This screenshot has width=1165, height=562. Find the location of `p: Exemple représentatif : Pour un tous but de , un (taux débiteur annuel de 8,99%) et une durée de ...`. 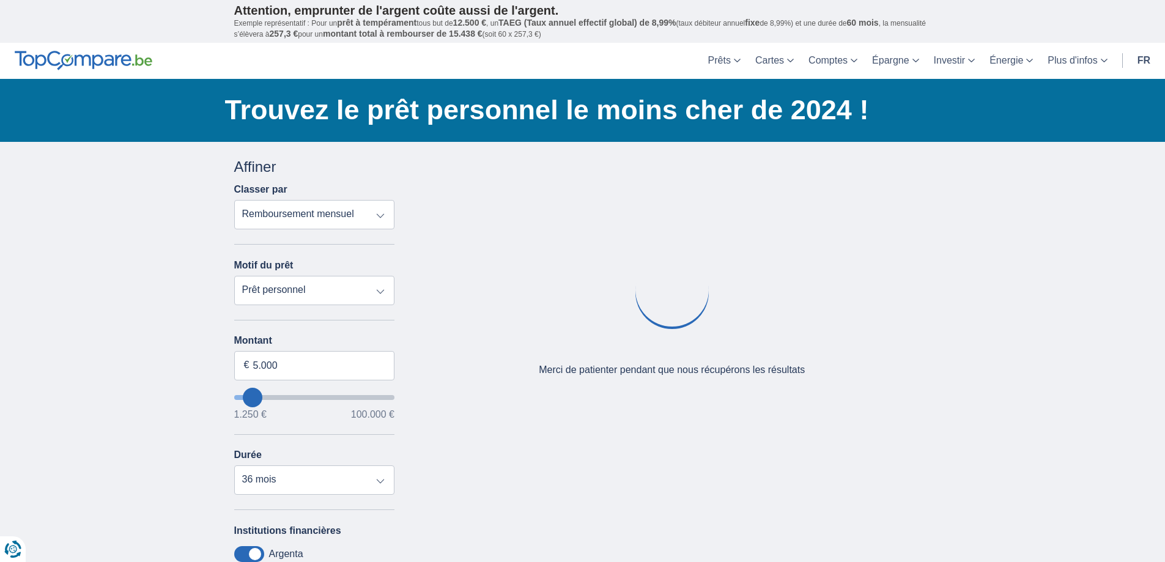

p: Exemple représentatif : Pour un tous but de , un (taux débiteur annuel de 8,99%) et une durée de ... is located at coordinates (583, 29).